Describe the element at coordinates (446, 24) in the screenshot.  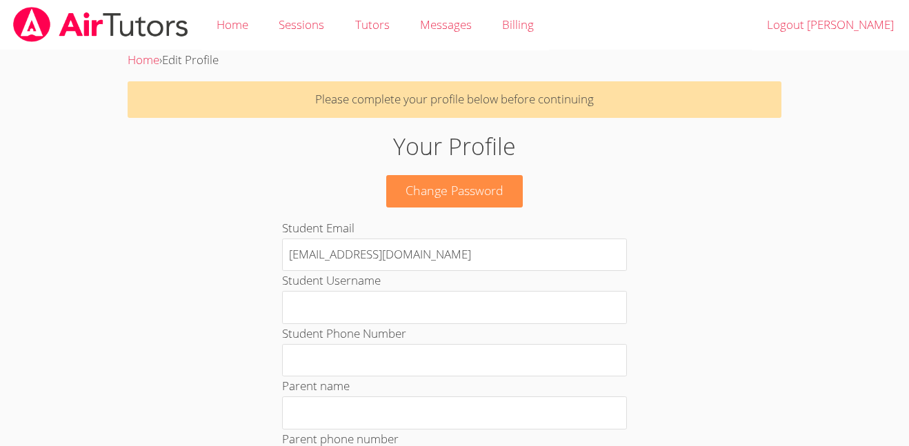
I see `span: Messages` at that location.